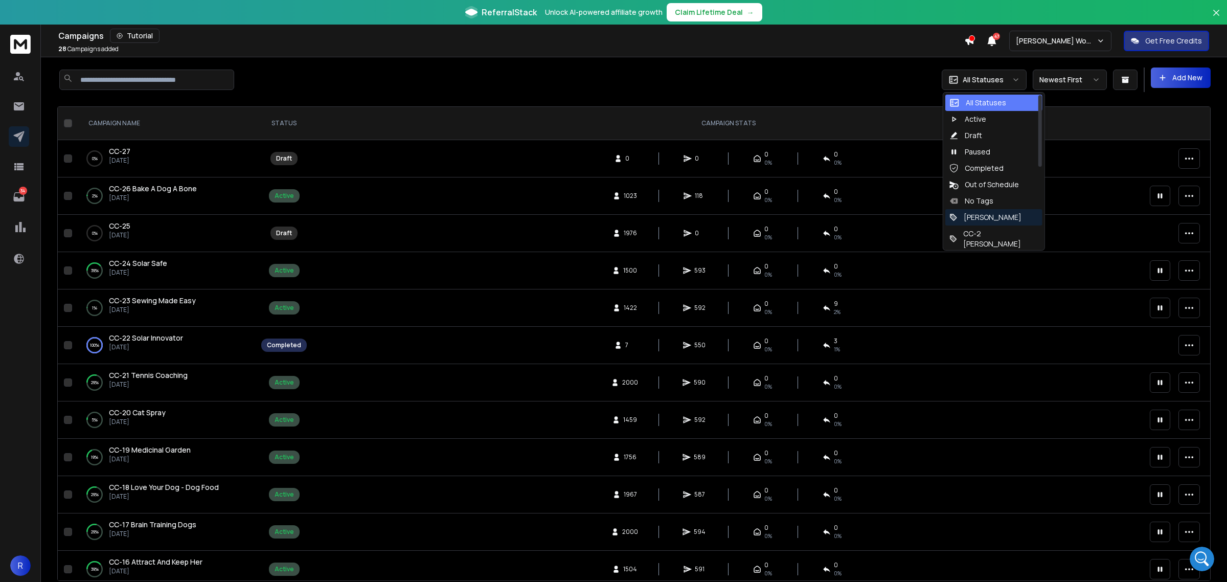 The height and width of the screenshot is (582, 1227). Describe the element at coordinates (189, 13) in the screenshot. I see `div: Close` at that location.